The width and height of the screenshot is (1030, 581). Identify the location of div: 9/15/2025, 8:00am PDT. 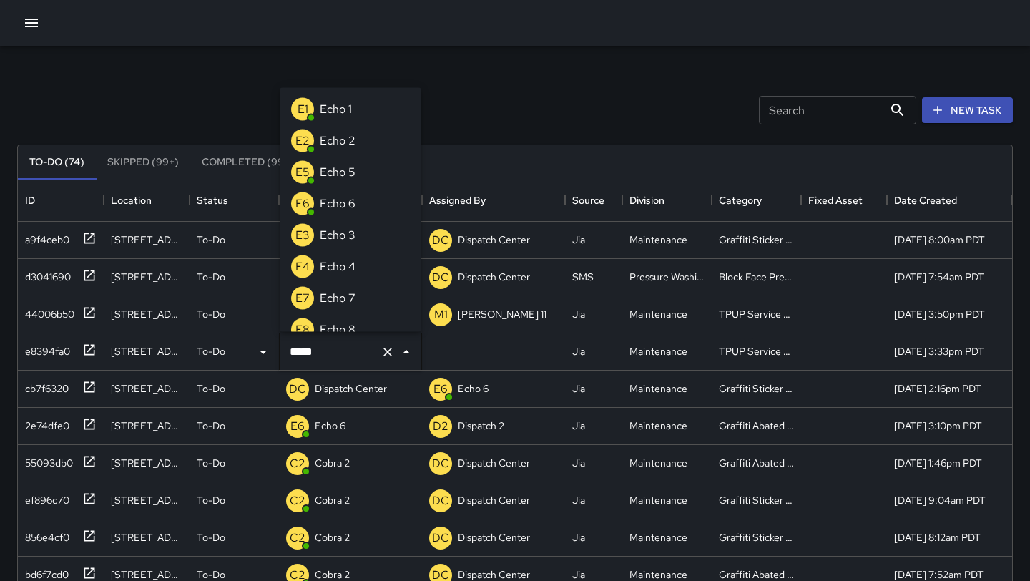
(939, 240).